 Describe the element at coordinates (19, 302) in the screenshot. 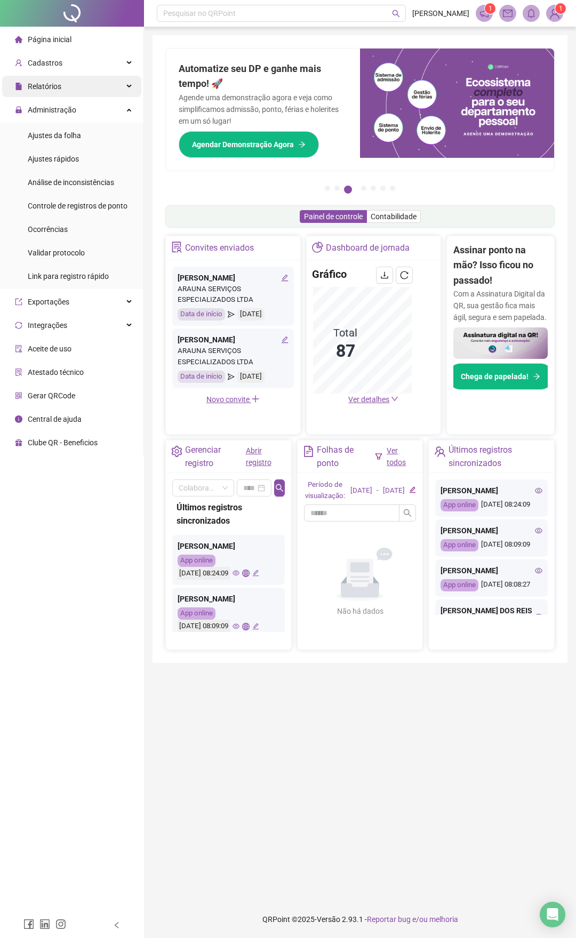

I see `span: export` at that location.